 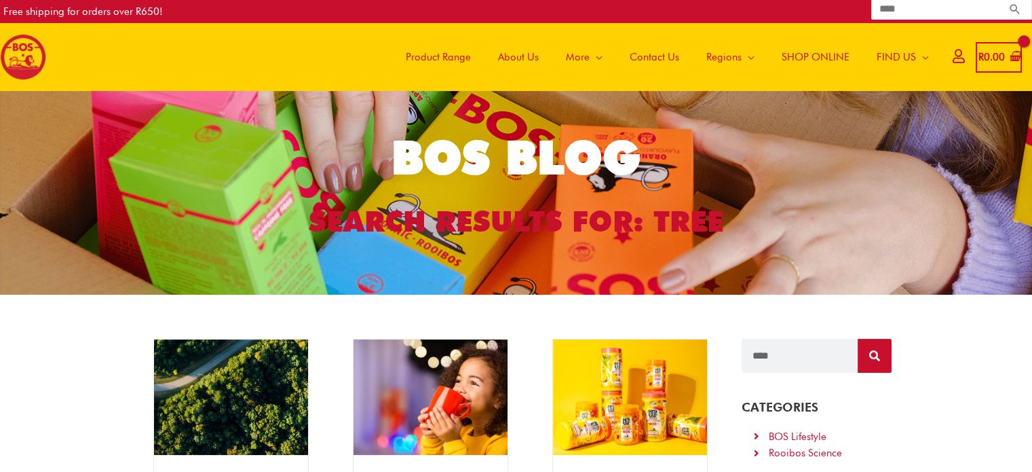 I want to click on a: About Us, so click(x=518, y=57).